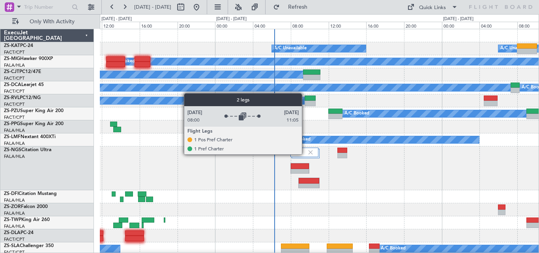 Image resolution: width=539 pixels, height=253 pixels. Describe the element at coordinates (28, 150) in the screenshot. I see `a: ZS-NGSCitation Ultra` at that location.